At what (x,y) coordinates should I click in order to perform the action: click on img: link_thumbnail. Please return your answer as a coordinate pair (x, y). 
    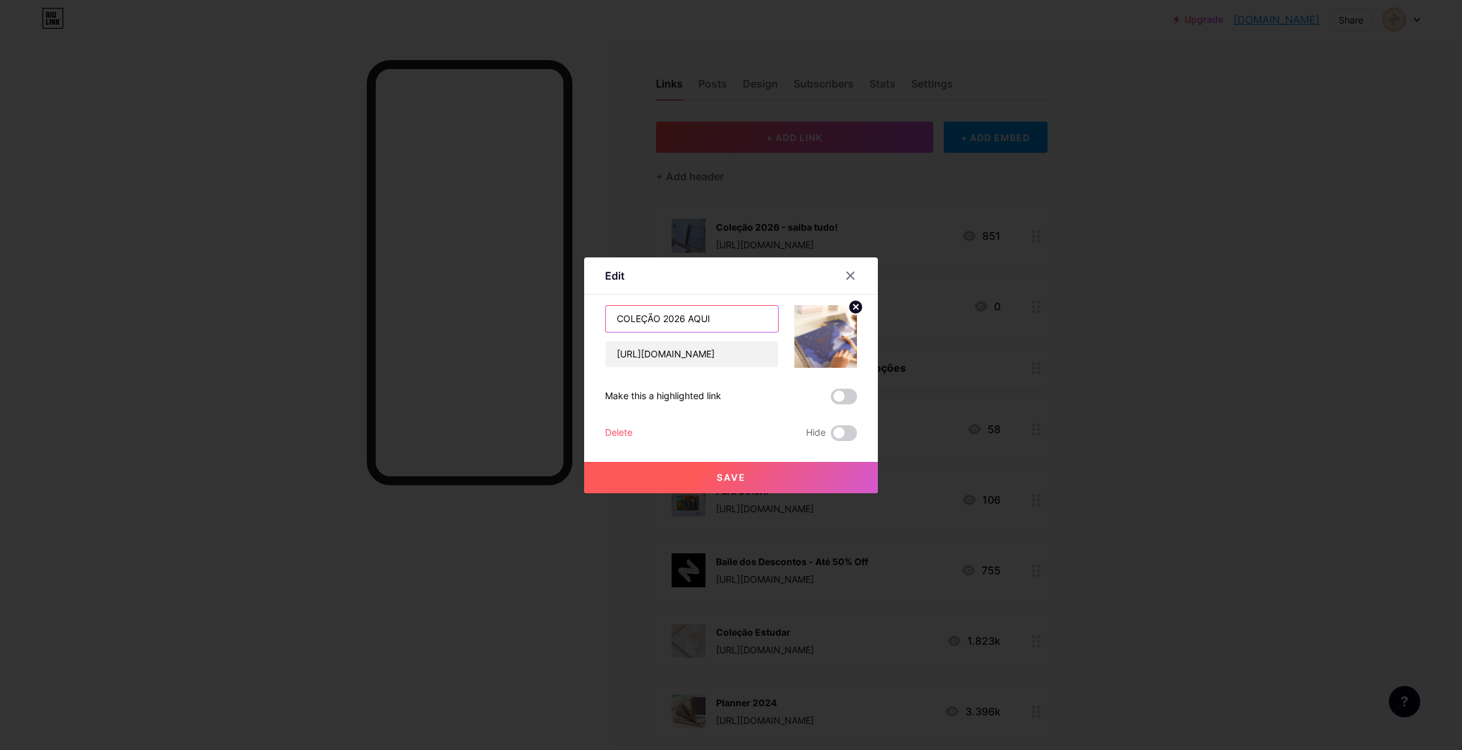
    Looking at the image, I should click on (826, 336).